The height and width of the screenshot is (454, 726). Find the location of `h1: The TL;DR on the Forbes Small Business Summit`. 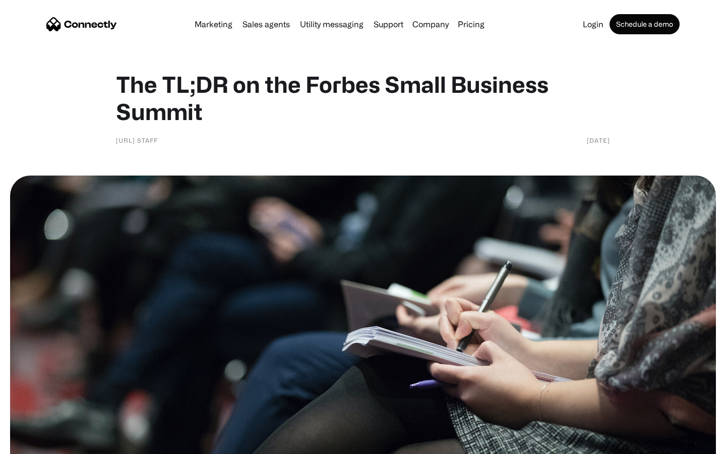

h1: The TL;DR on the Forbes Small Business Summit is located at coordinates (363, 98).